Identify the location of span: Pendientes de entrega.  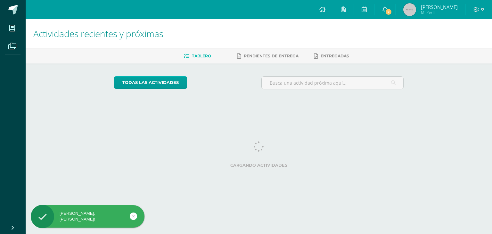
(271, 56).